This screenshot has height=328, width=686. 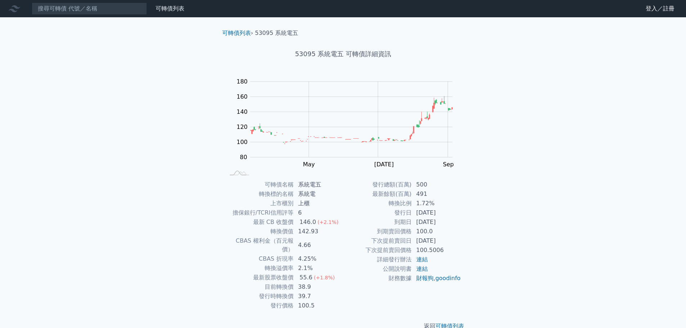 What do you see at coordinates (319, 268) in the screenshot?
I see `td: 2.1%` at bounding box center [319, 268].